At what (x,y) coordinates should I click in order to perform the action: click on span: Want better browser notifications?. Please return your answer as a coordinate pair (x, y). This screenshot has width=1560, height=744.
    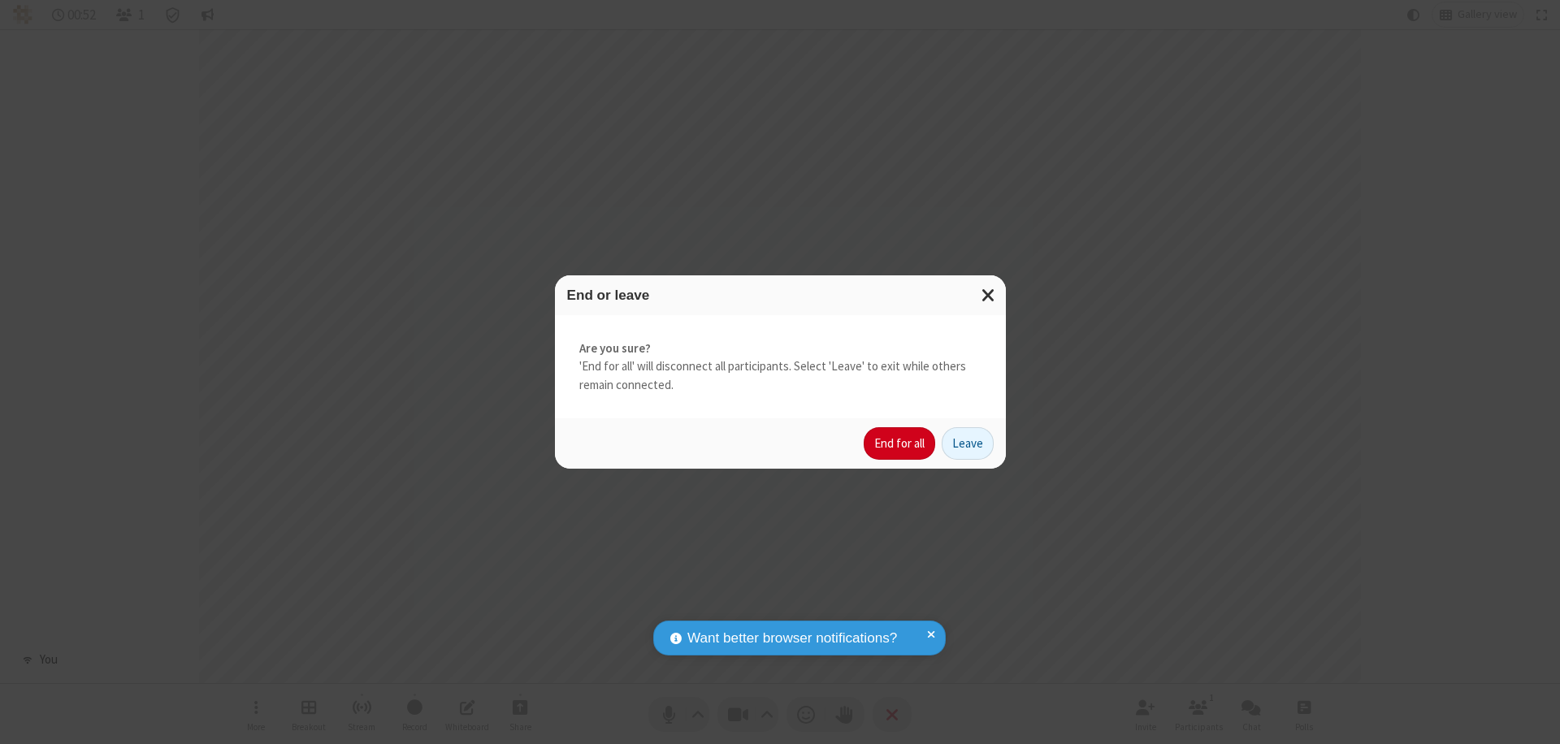
    Looking at the image, I should click on (792, 639).